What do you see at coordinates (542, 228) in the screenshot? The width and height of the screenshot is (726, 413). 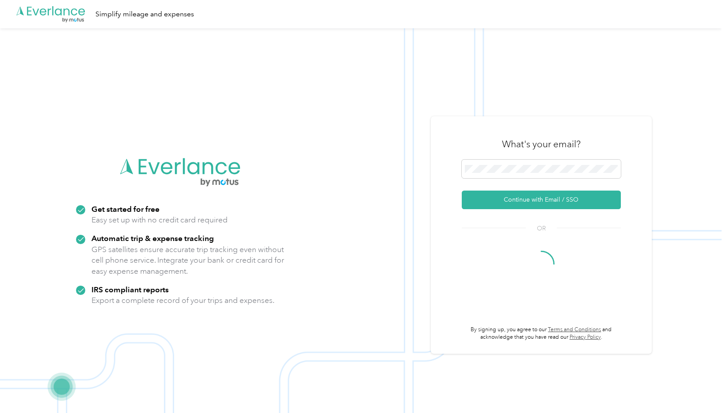 I see `span: OR` at bounding box center [542, 228].